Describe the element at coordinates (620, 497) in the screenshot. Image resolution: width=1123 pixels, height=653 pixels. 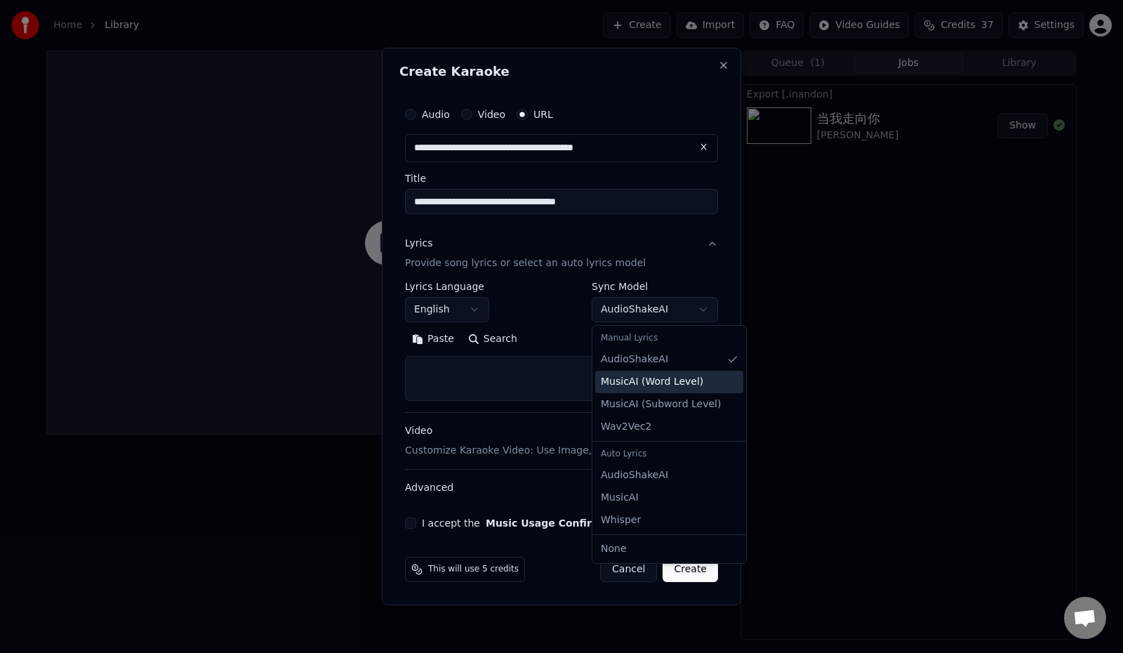
I see `span: MusicAI` at that location.